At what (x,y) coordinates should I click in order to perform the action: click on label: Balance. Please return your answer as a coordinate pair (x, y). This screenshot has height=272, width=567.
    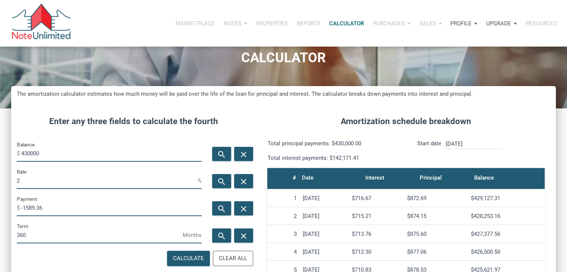
    Looking at the image, I should click on (26, 145).